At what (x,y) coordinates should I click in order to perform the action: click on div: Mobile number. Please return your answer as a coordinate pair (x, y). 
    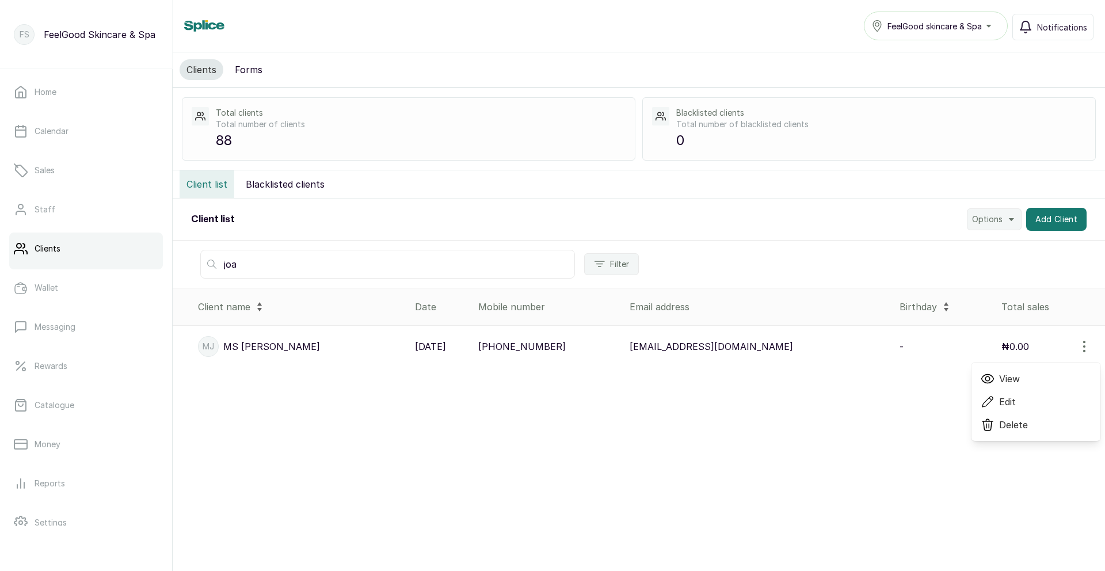
    Looking at the image, I should click on (549, 307).